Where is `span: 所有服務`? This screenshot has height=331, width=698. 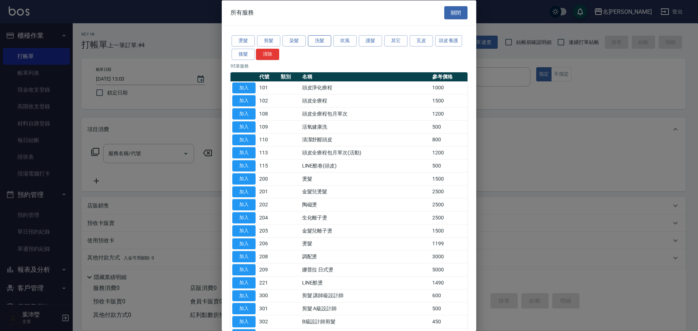 span: 所有服務 is located at coordinates (242, 12).